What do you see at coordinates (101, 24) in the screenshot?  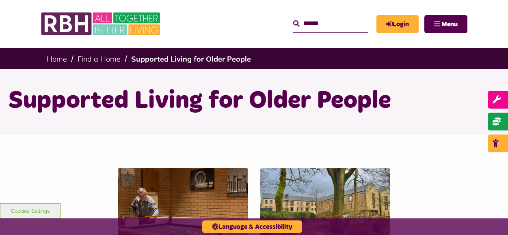 I see `img: RBH` at bounding box center [101, 24].